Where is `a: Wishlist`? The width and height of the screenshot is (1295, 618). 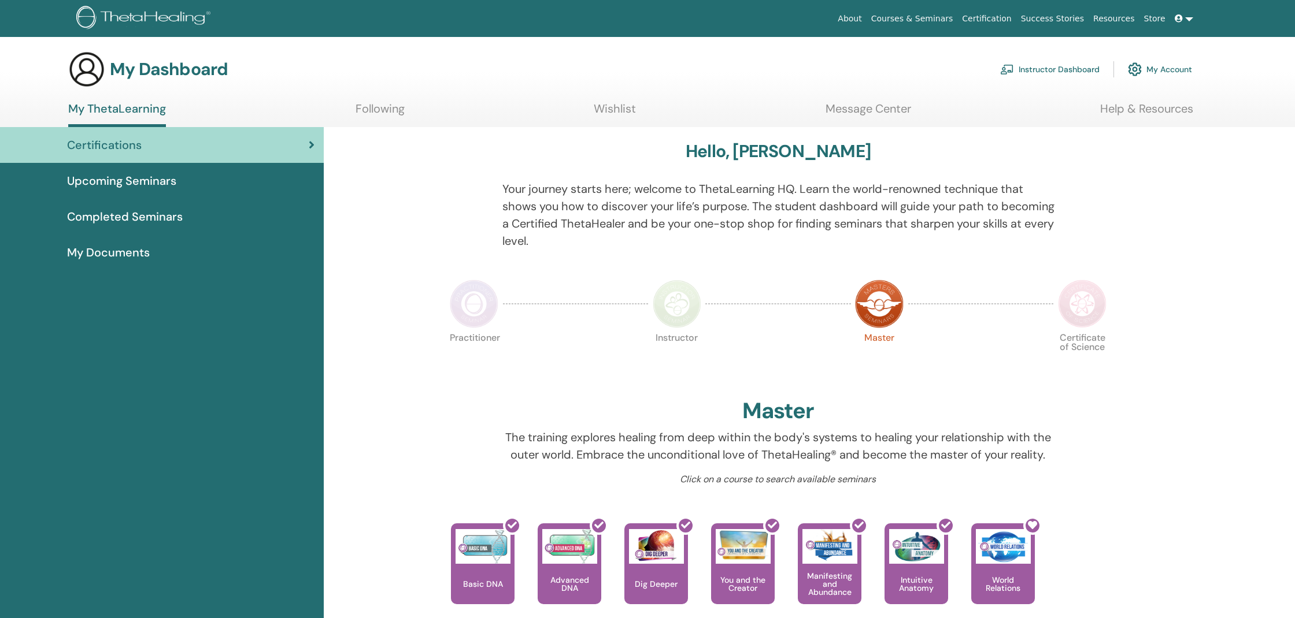
a: Wishlist is located at coordinates (614, 113).